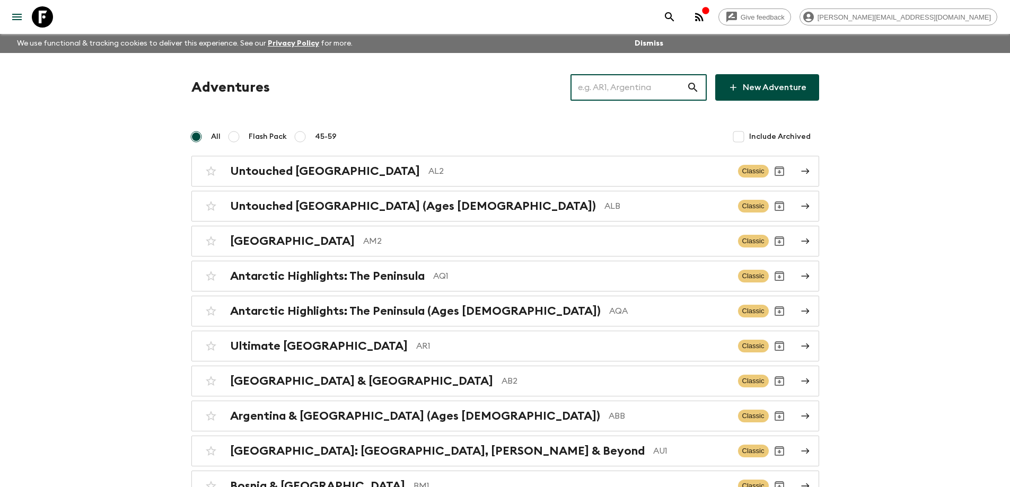  I want to click on p: AL2, so click(579, 171).